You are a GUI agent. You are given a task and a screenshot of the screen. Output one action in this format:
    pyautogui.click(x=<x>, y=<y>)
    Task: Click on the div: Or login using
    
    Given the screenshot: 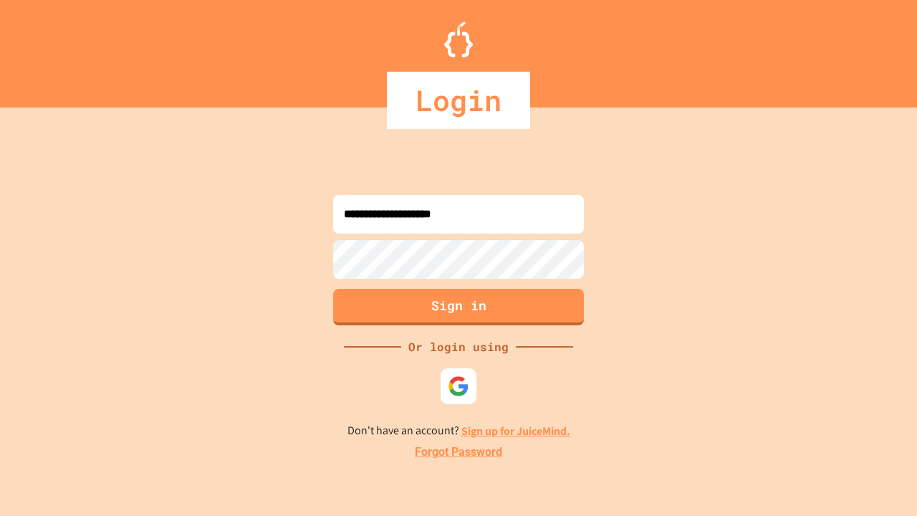 What is the action you would take?
    pyautogui.click(x=459, y=347)
    